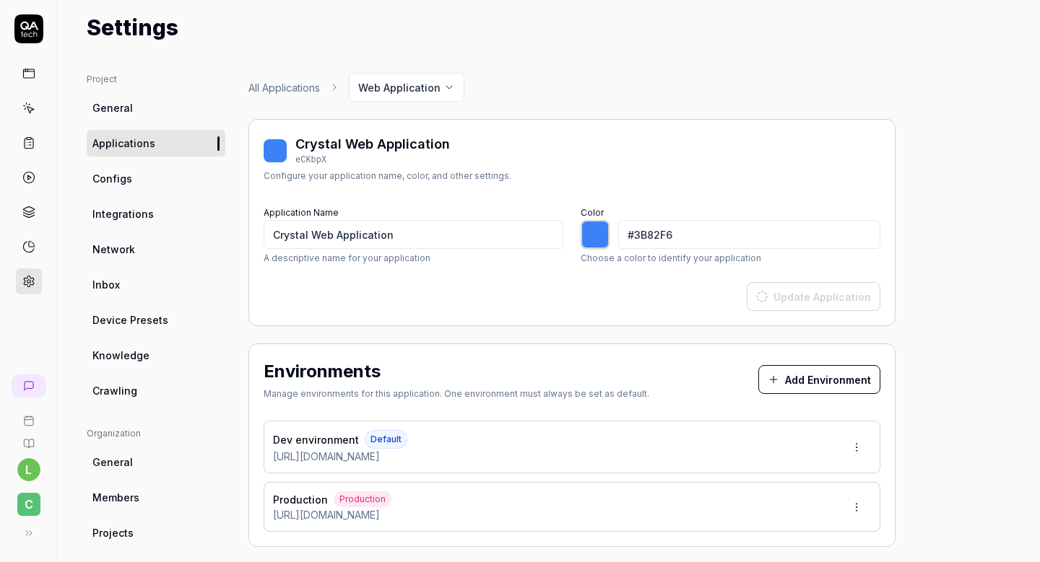  I want to click on a: All Applications, so click(284, 87).